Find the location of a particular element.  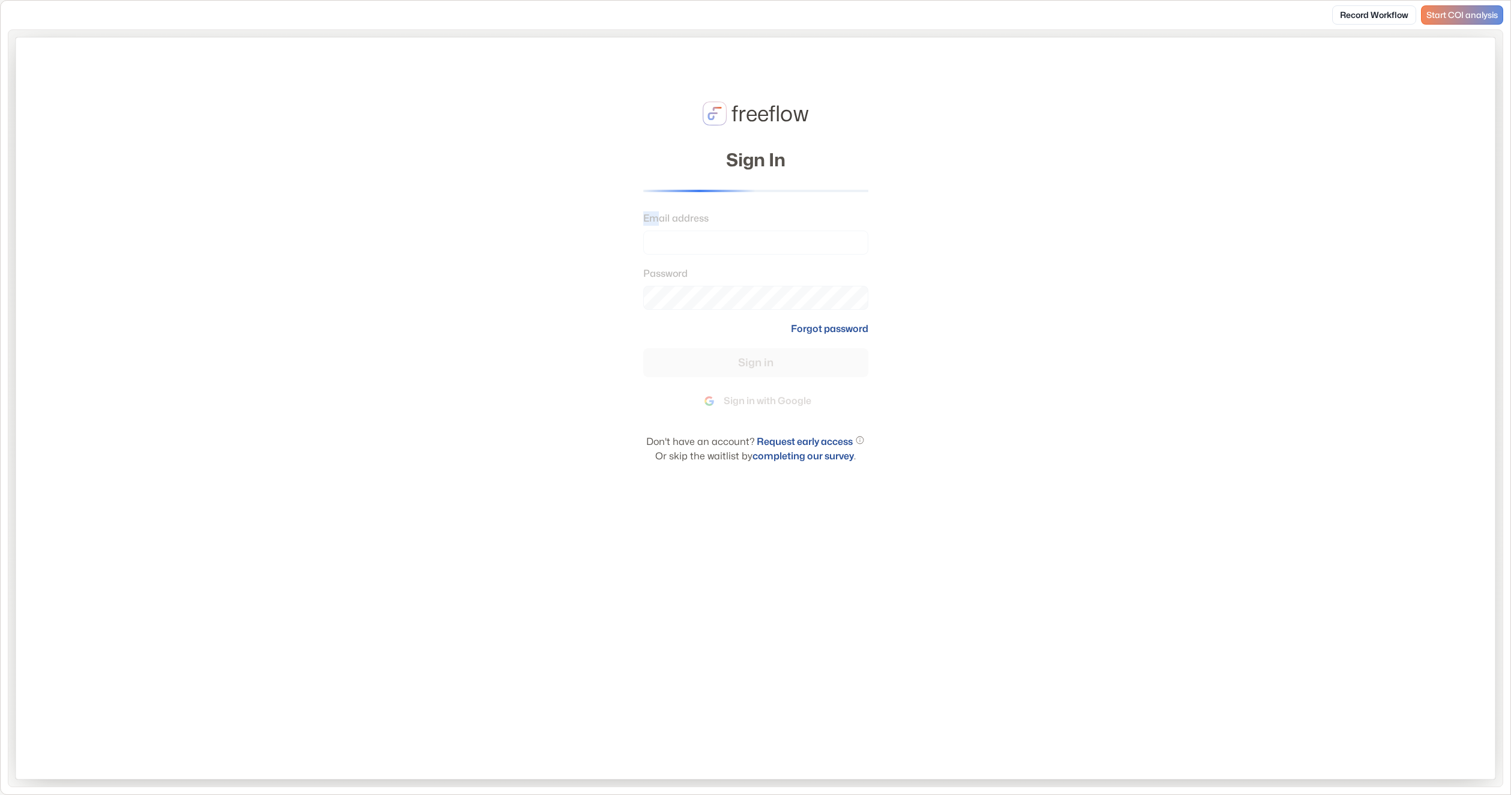

p: Don't have an account? Or skip the waitlist by . is located at coordinates (756, 449).